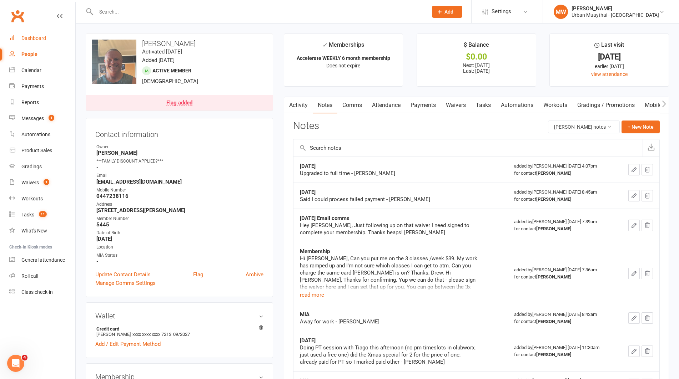  I want to click on div: MIA Status, so click(180, 255).